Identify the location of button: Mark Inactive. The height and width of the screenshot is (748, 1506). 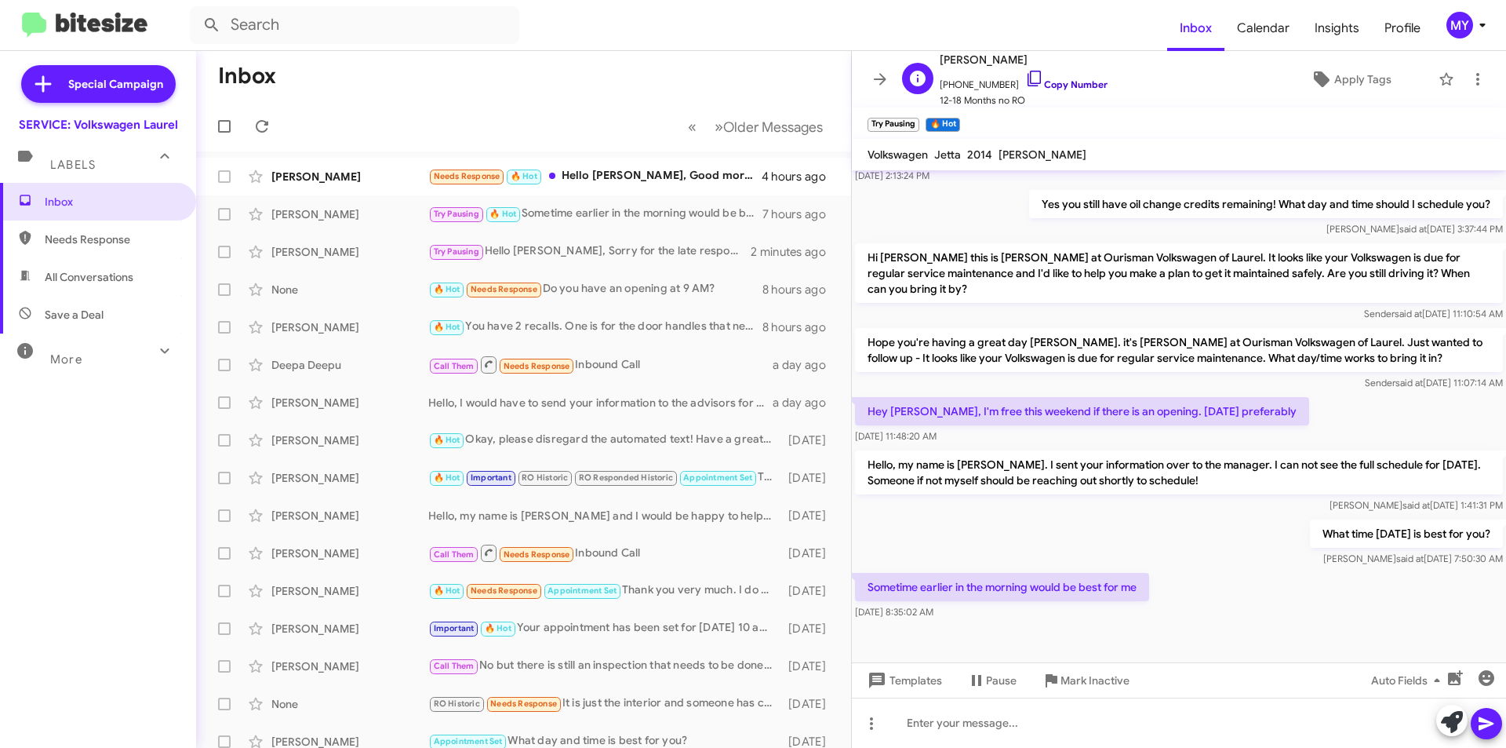
(1086, 680).